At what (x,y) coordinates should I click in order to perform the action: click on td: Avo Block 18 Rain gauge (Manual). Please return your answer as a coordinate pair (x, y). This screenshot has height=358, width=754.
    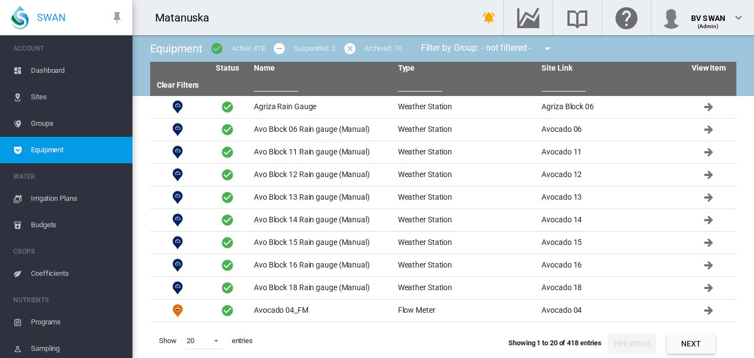
    Looking at the image, I should click on (321, 288).